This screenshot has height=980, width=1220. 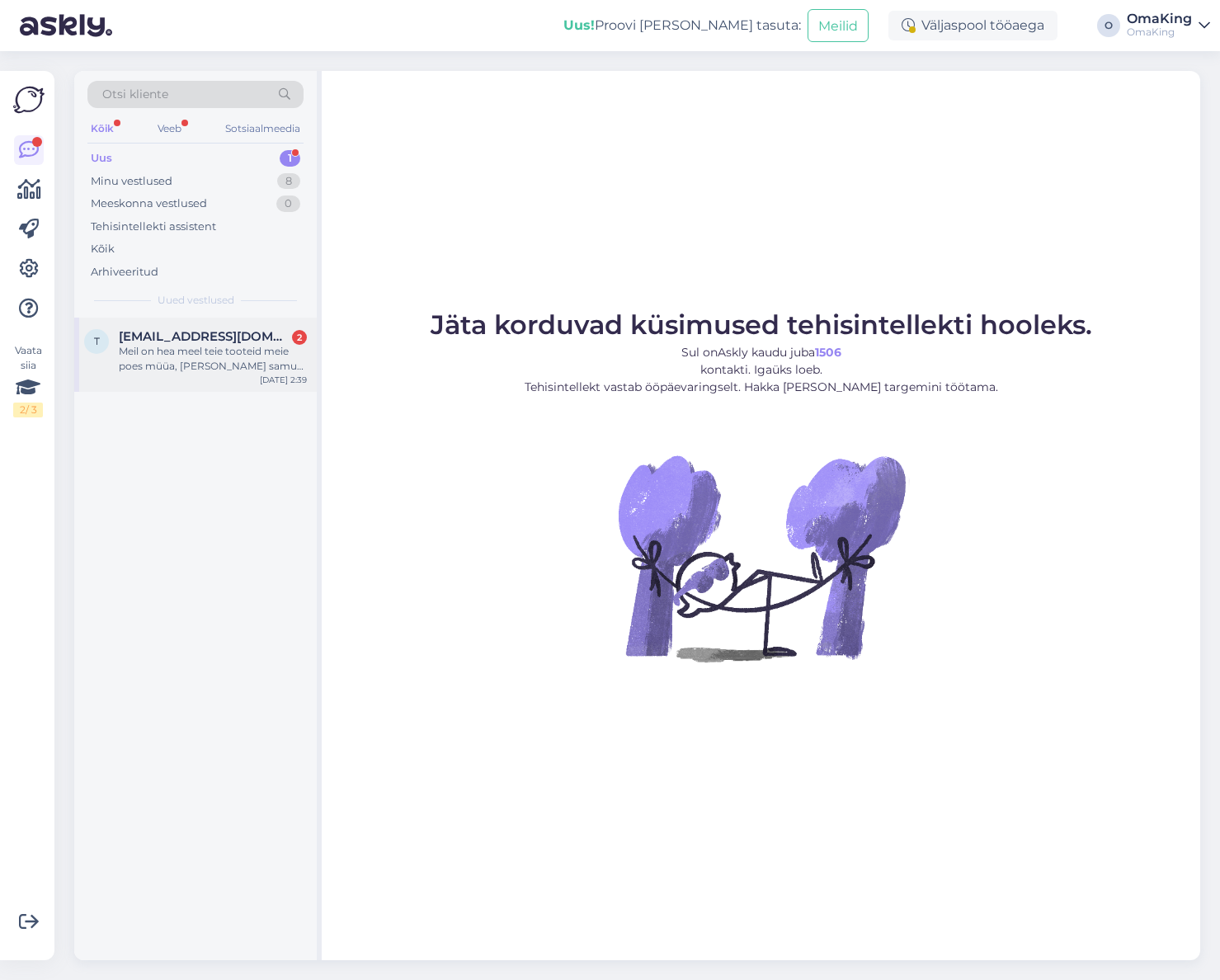 What do you see at coordinates (761, 370) in the screenshot?
I see `font: kontakti. Igaüks loeb.` at bounding box center [761, 370].